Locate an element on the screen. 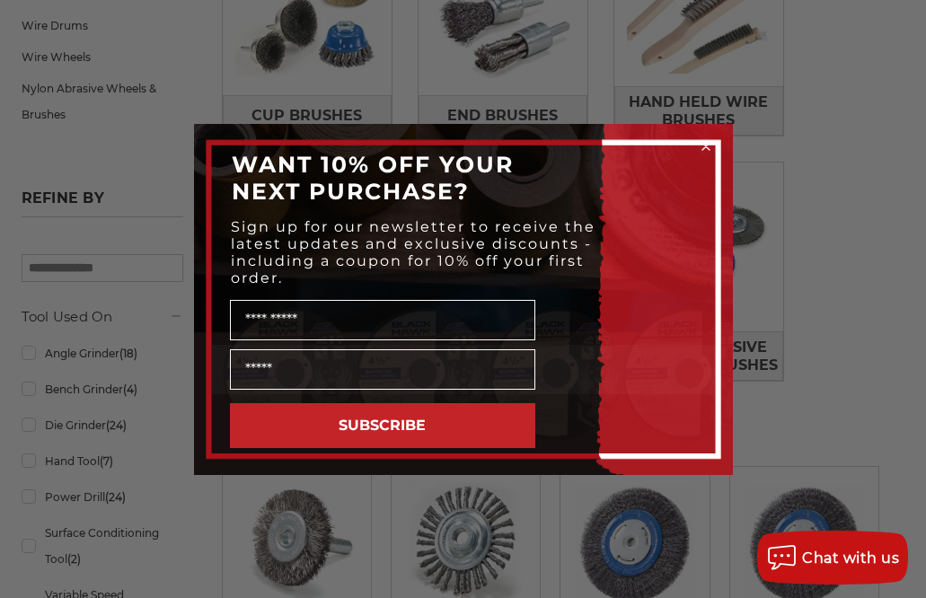  button: SUBSCRIBE is located at coordinates (382, 426).